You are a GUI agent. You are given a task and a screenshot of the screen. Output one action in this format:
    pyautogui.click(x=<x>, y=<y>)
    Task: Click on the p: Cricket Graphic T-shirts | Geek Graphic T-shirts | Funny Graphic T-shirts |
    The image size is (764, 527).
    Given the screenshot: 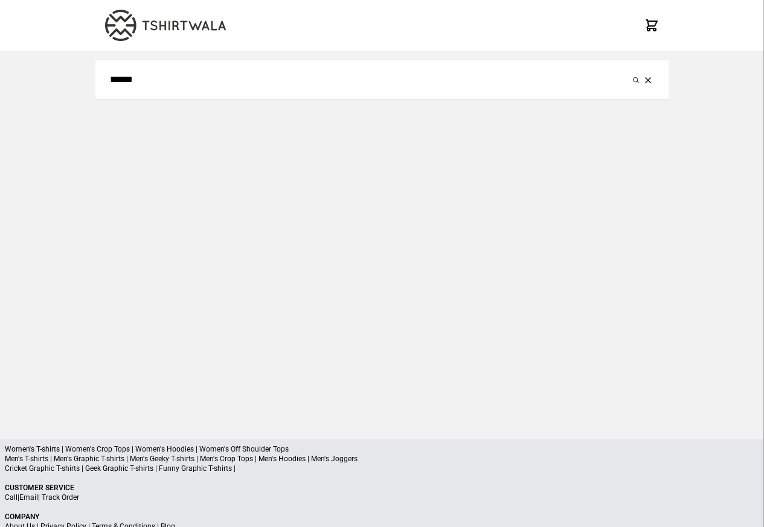 What is the action you would take?
    pyautogui.click(x=382, y=469)
    